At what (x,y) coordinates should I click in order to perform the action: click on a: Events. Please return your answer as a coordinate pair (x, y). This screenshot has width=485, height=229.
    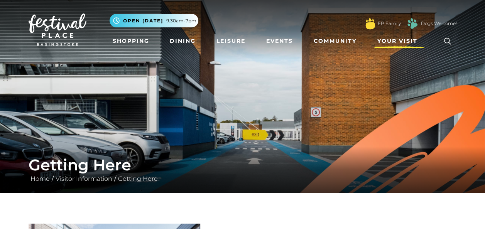
    Looking at the image, I should click on (279, 41).